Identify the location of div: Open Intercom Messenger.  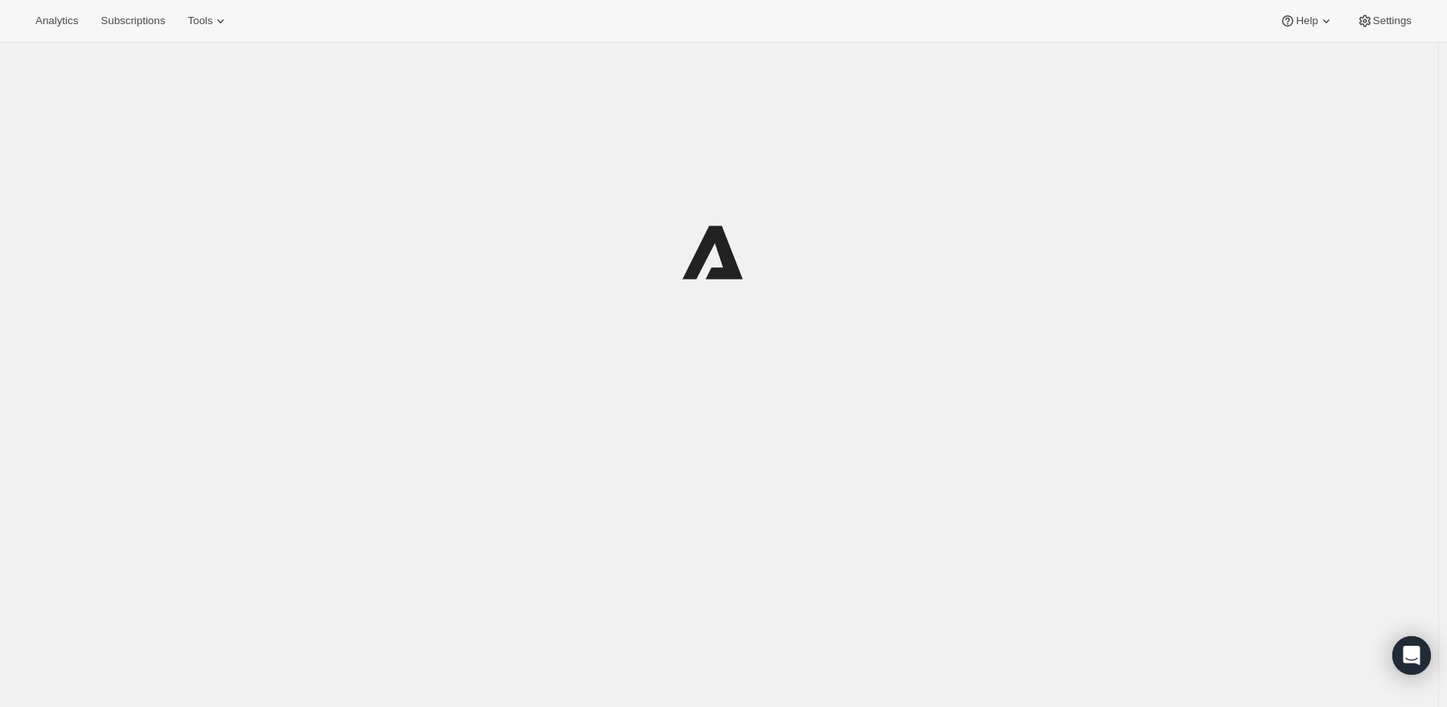
(1412, 655).